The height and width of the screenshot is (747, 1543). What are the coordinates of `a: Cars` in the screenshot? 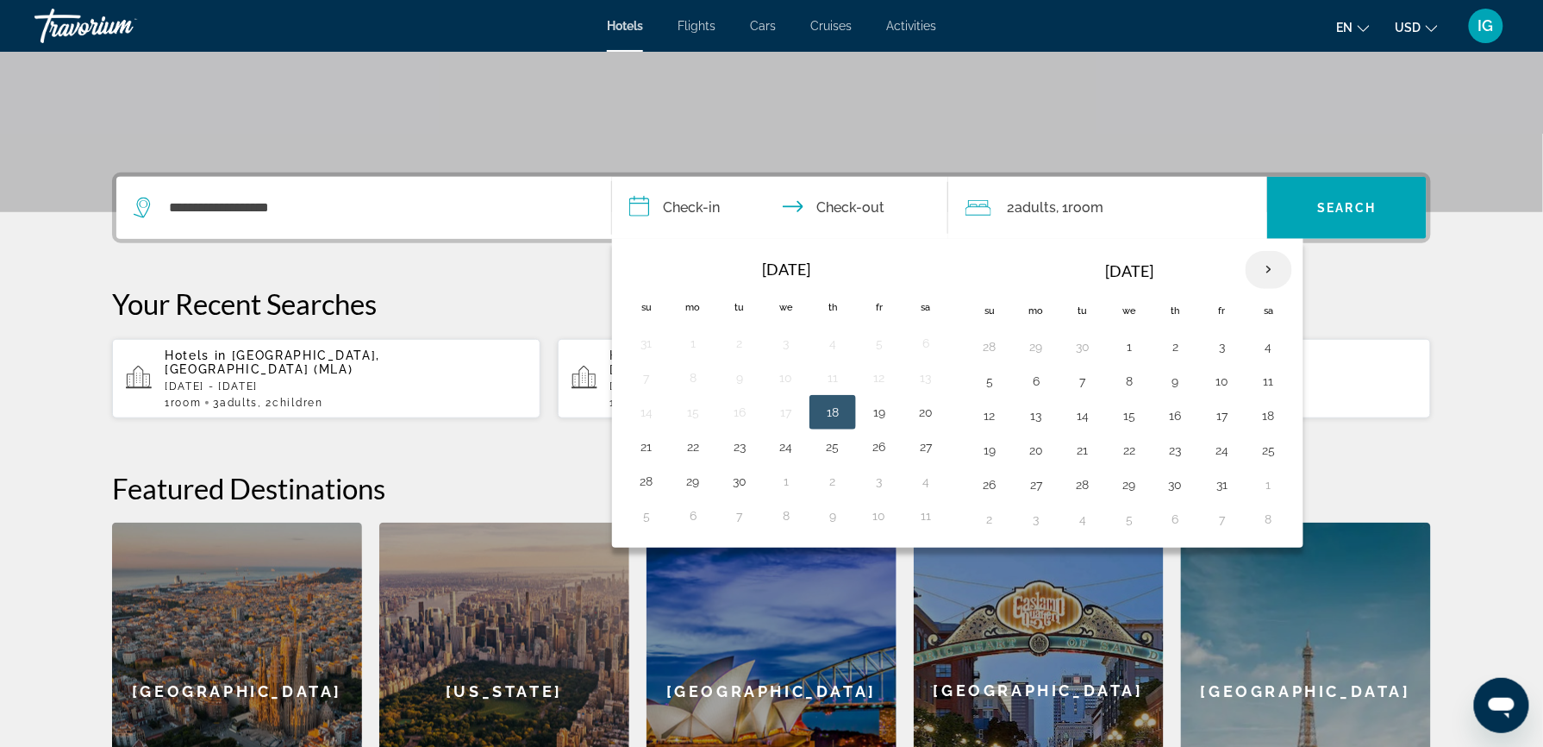 It's located at (763, 26).